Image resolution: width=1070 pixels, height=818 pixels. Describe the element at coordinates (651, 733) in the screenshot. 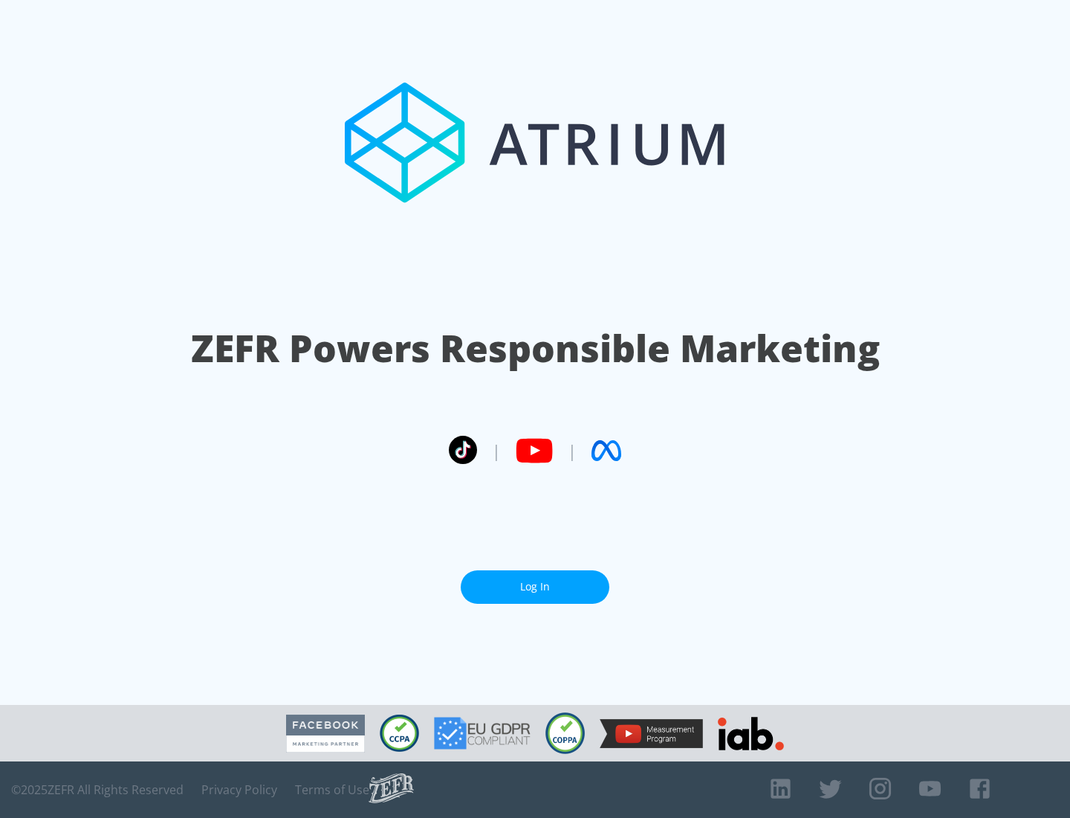

I see `img: YouTube Measurement Program` at that location.